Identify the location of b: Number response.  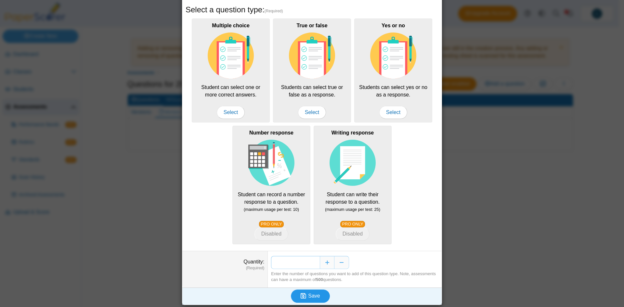
(271, 133).